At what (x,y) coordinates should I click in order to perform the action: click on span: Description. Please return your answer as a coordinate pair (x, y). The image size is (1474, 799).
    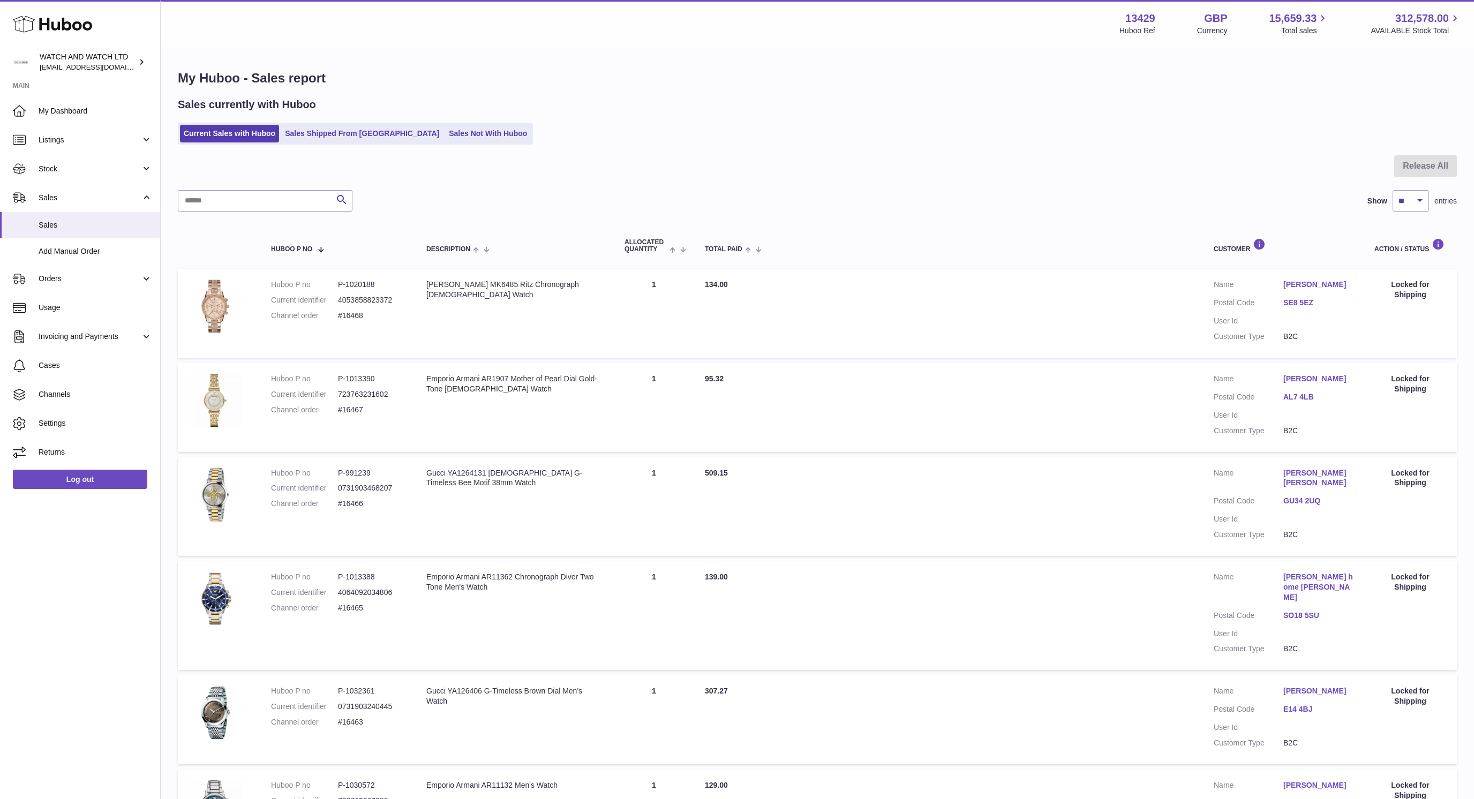
    Looking at the image, I should click on (448, 249).